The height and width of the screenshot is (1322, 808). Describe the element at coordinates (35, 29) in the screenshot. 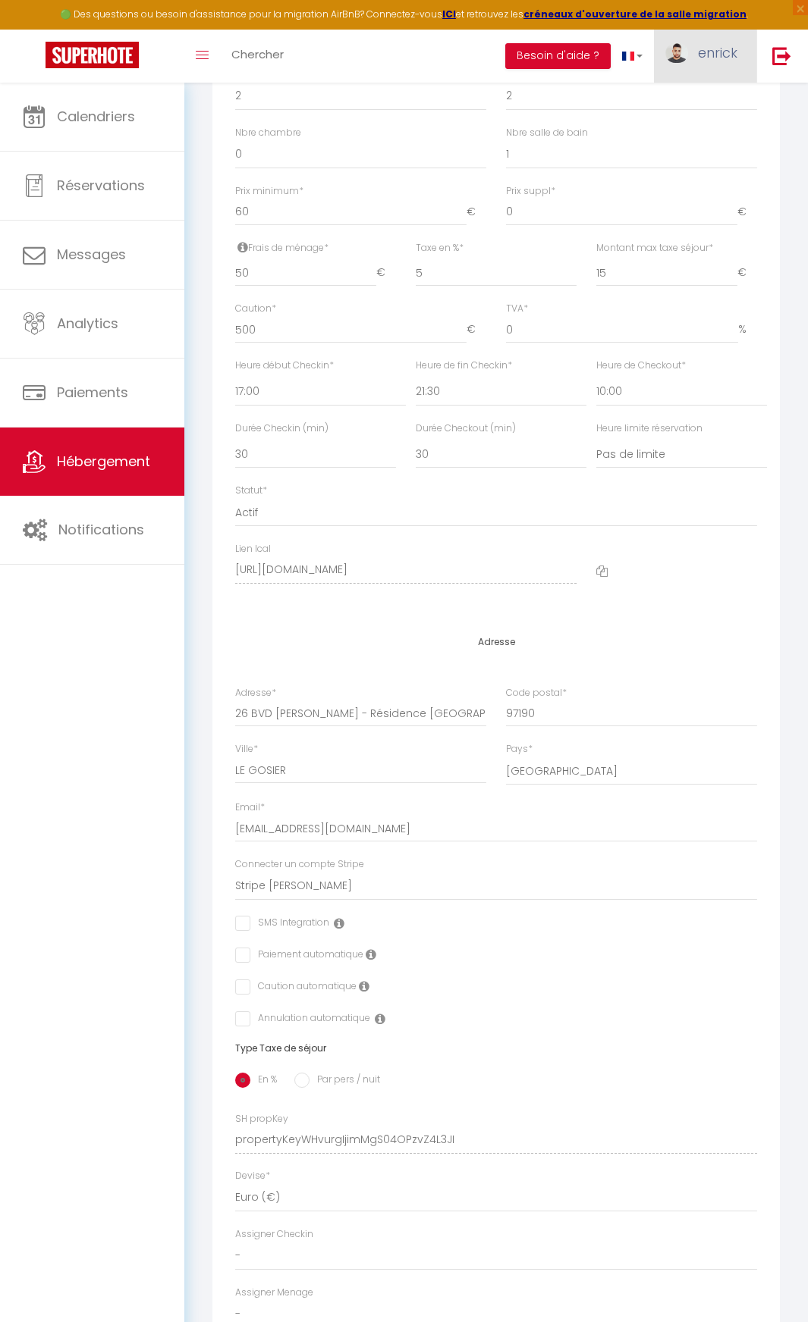

I see `button: Ouvrir le widget de chat LiveChat` at that location.